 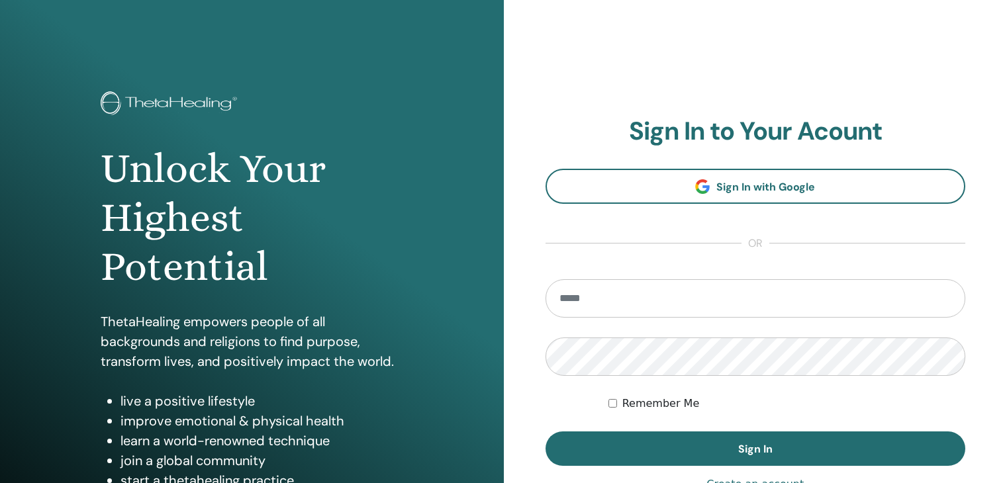 I want to click on li: learn a world-renowned technique, so click(x=262, y=441).